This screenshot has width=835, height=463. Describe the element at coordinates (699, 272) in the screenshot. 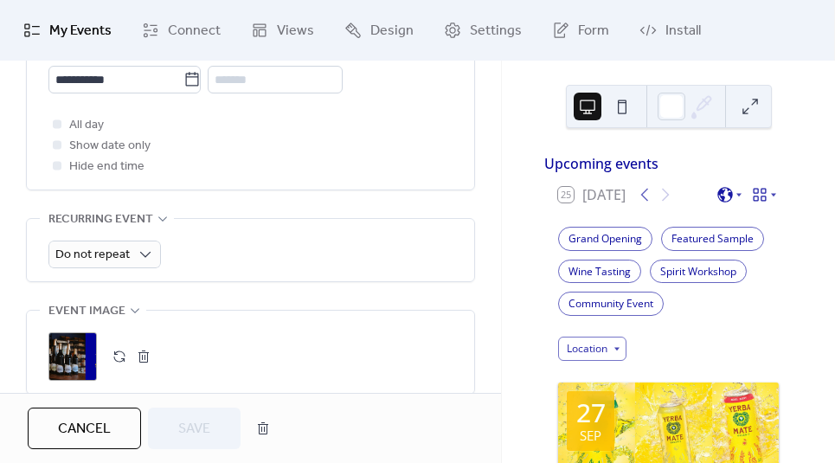

I see `div: Spirit Workshop` at that location.